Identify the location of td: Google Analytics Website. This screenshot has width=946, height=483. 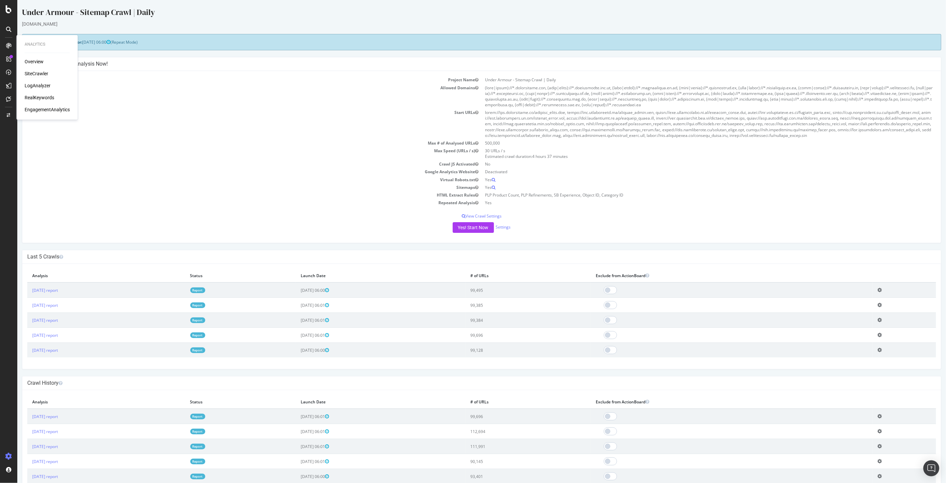
(237, 171).